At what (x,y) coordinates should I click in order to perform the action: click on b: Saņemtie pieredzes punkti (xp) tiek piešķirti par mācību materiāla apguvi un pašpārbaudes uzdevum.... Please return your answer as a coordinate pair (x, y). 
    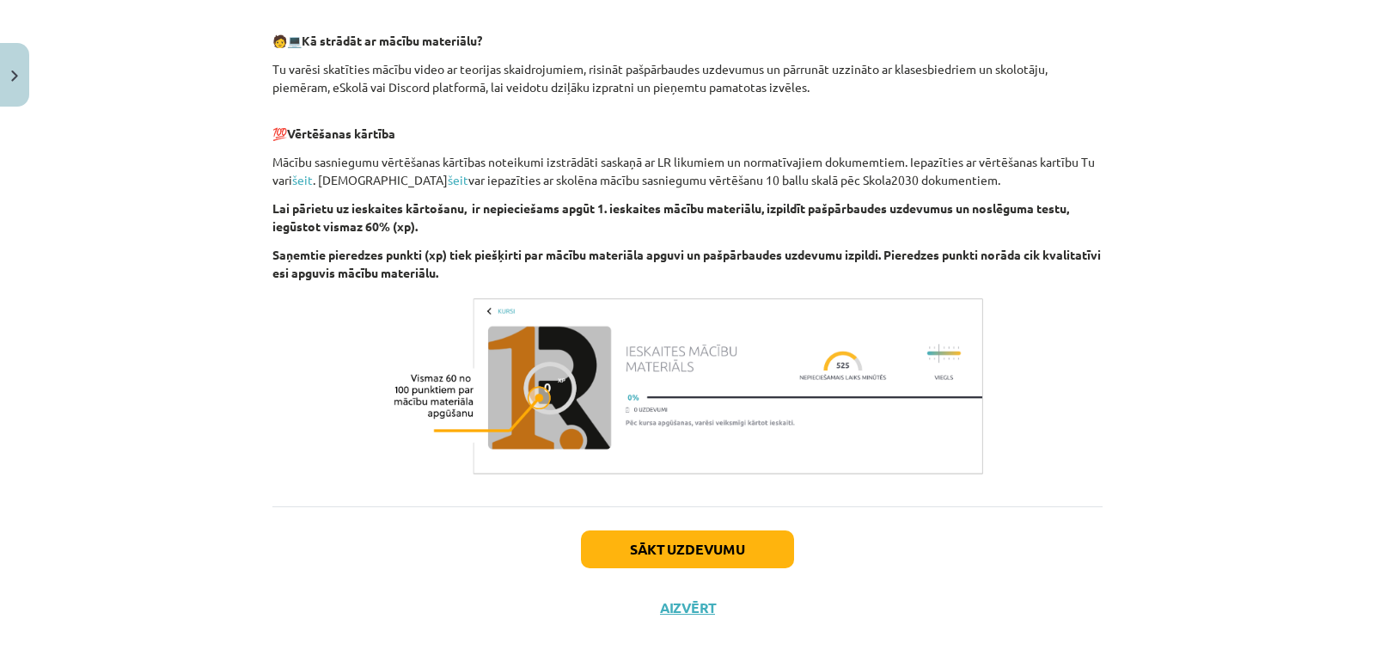
    Looking at the image, I should click on (687, 263).